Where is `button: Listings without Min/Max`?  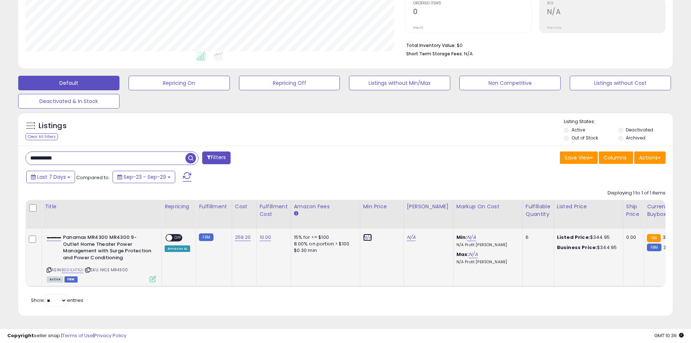
button: Listings without Min/Max is located at coordinates (400, 83).